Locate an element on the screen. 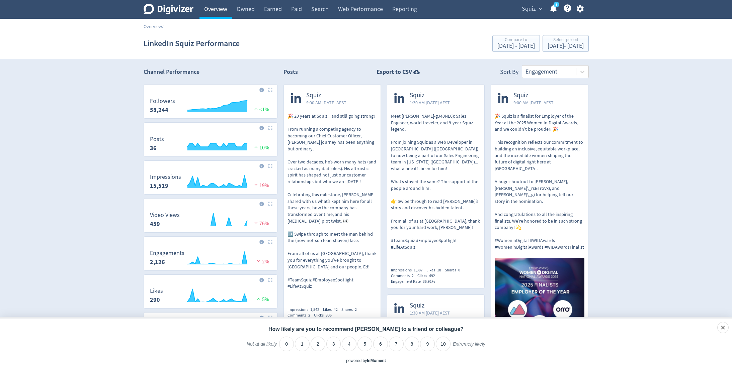 The height and width of the screenshot is (367, 732). svg: Likes 290 is located at coordinates (211, 297).